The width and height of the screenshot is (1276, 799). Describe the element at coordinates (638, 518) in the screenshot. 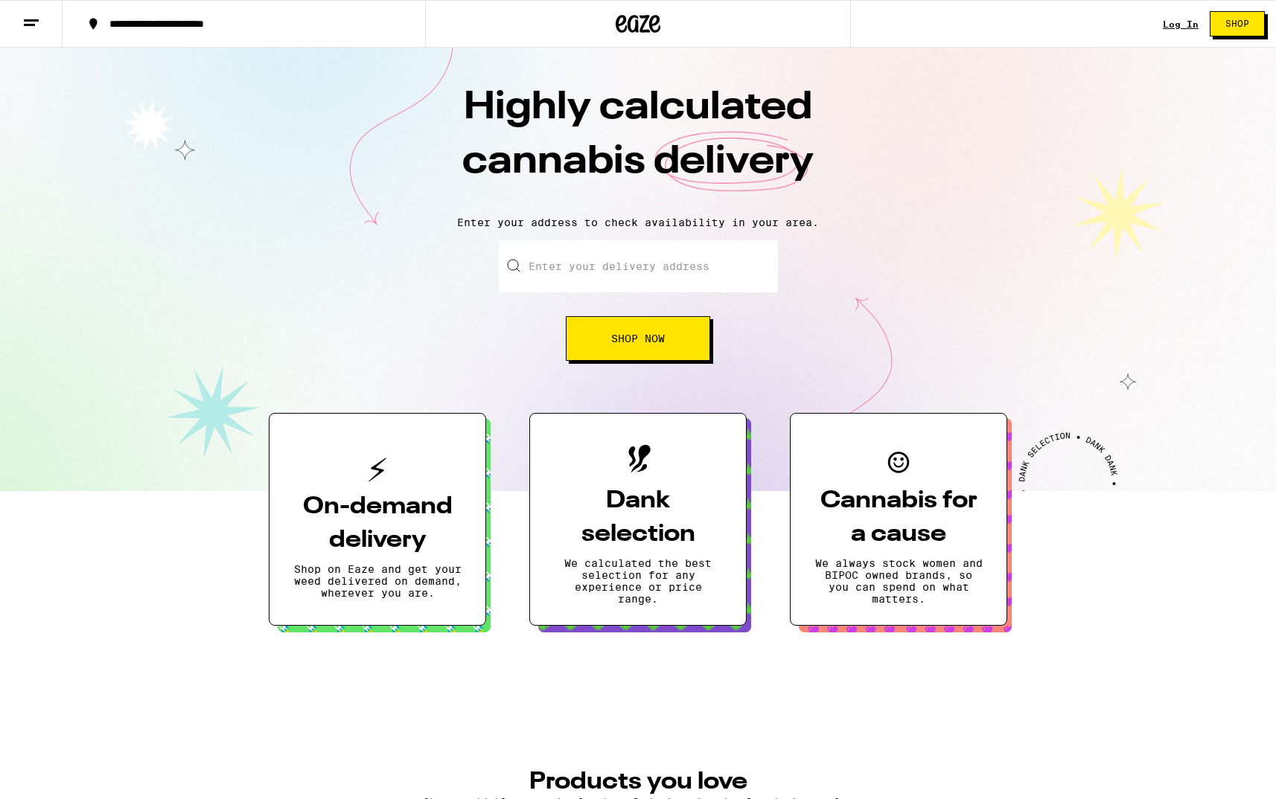

I see `h3: Dank selection` at that location.